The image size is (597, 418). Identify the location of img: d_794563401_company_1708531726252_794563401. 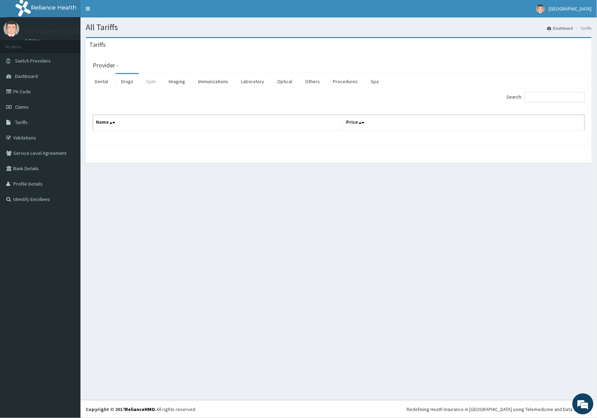
(21, 44).